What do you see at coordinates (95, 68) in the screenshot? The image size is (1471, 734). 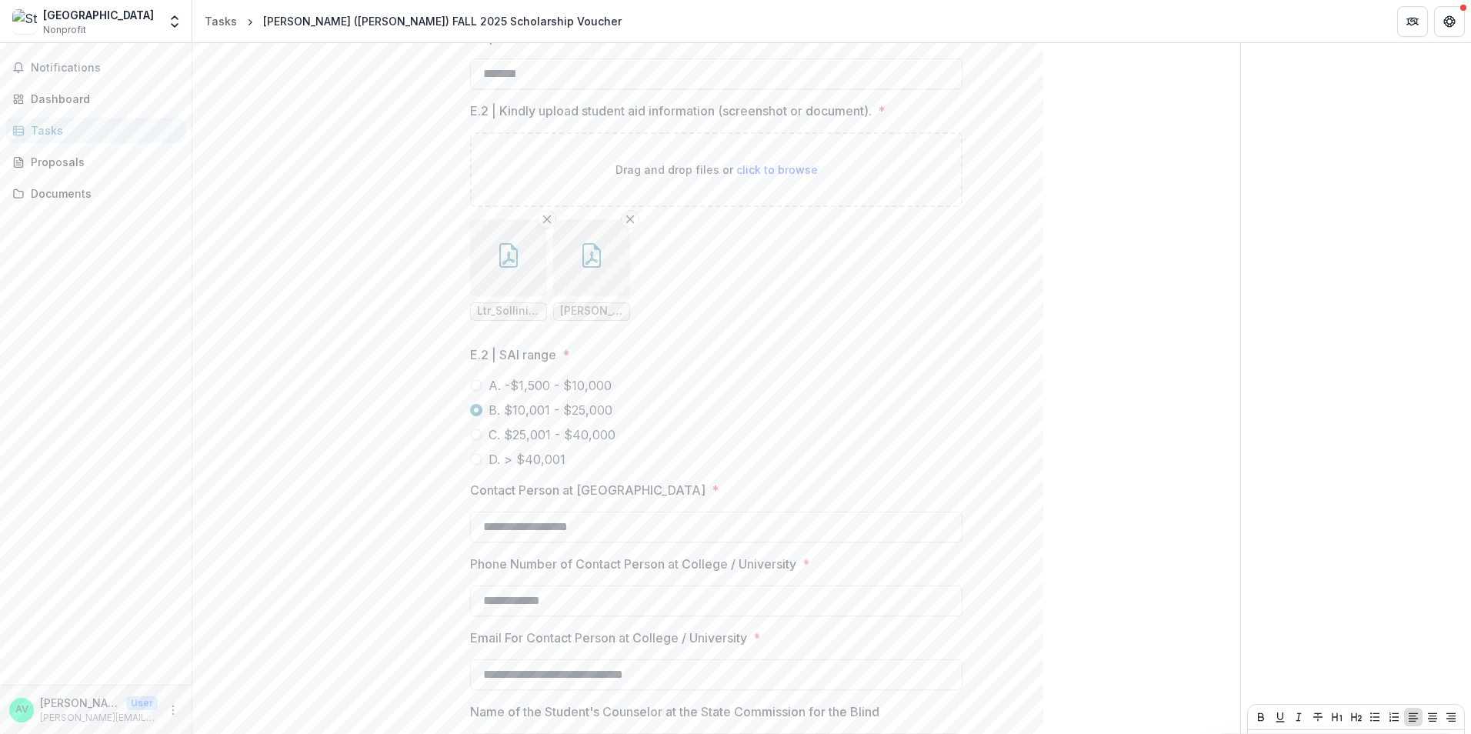 I see `button: Notifications` at bounding box center [95, 68].